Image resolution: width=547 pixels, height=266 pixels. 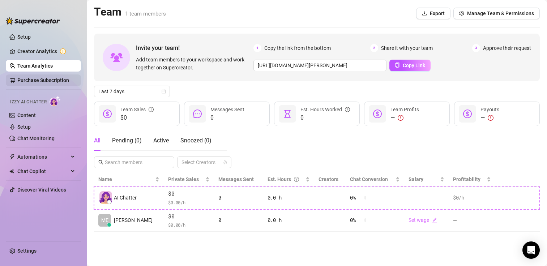 I want to click on button: Export, so click(x=433, y=13).